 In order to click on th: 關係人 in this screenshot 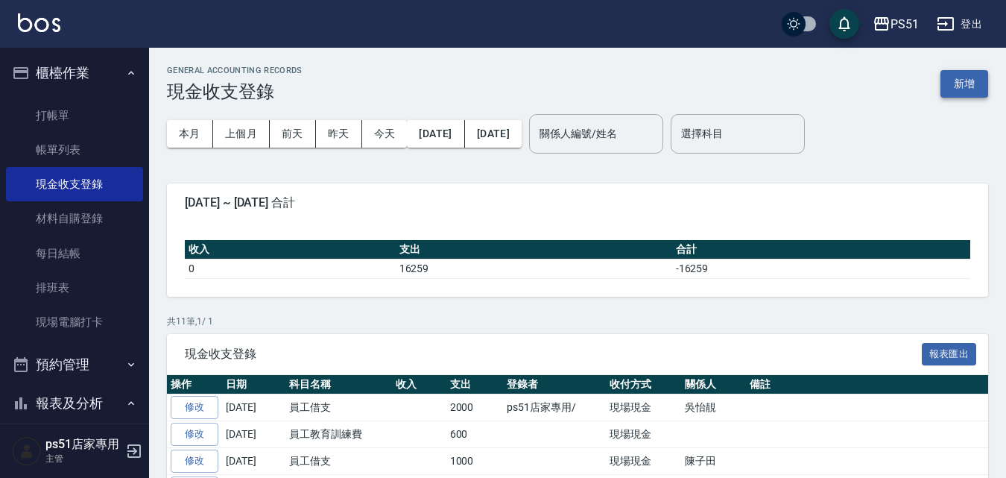, I will do `click(713, 385)`.